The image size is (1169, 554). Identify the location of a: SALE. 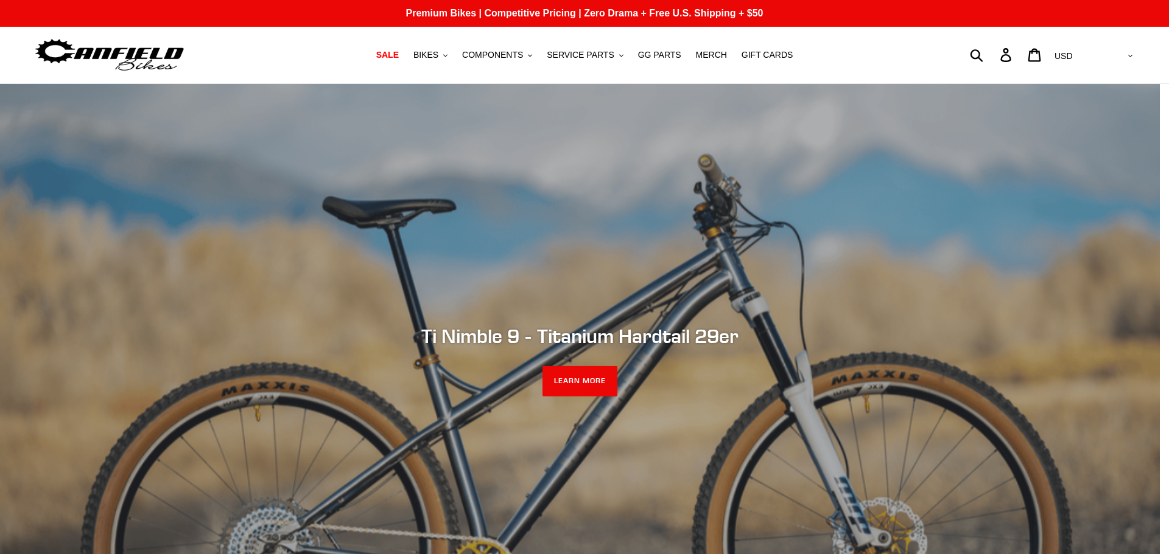
(387, 55).